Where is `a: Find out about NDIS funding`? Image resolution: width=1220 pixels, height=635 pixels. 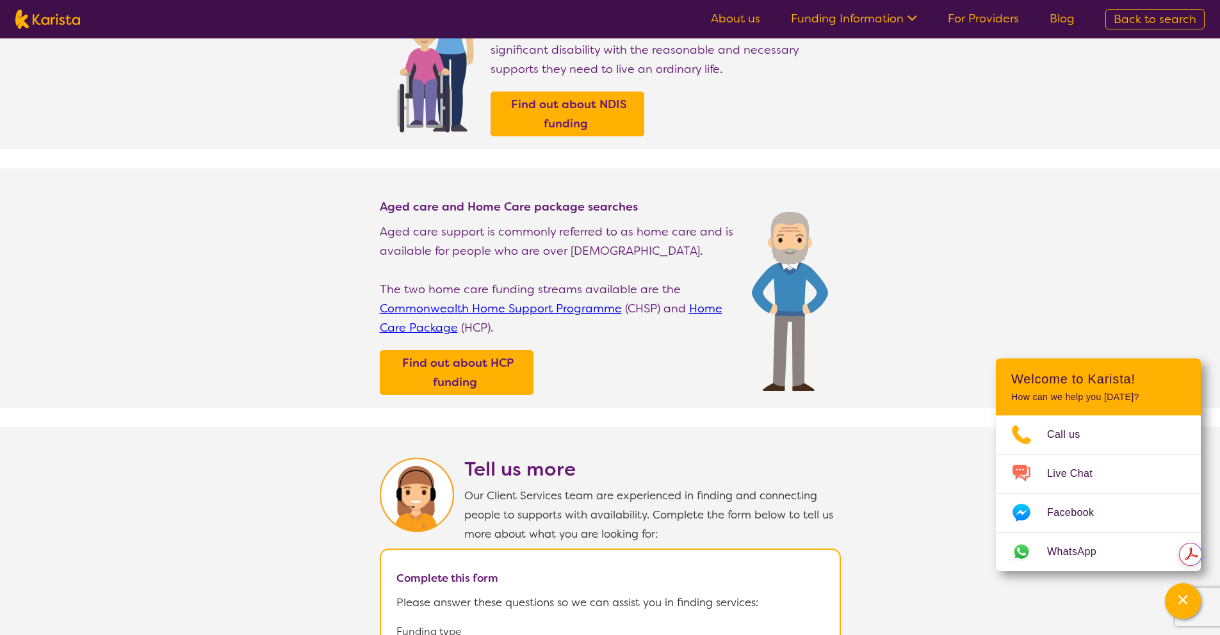 a: Find out about NDIS funding is located at coordinates (567, 114).